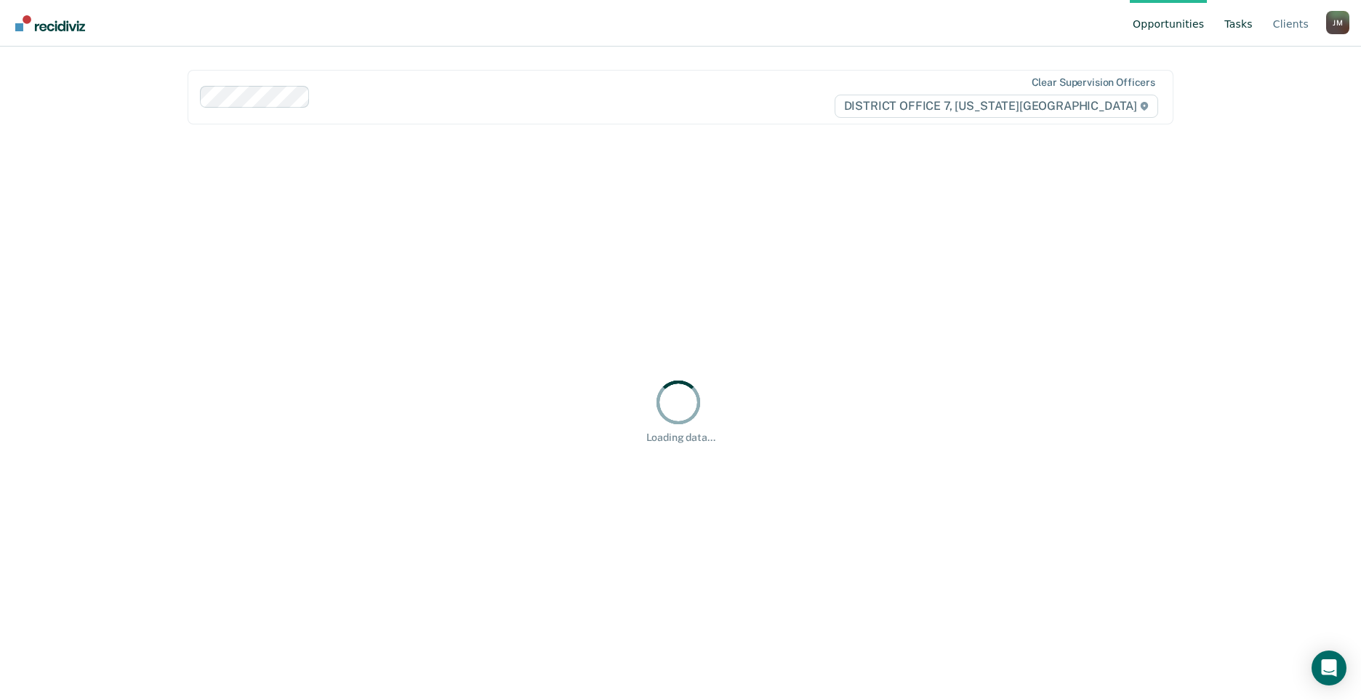 This screenshot has width=1361, height=700. I want to click on img: Recidiviz, so click(50, 23).